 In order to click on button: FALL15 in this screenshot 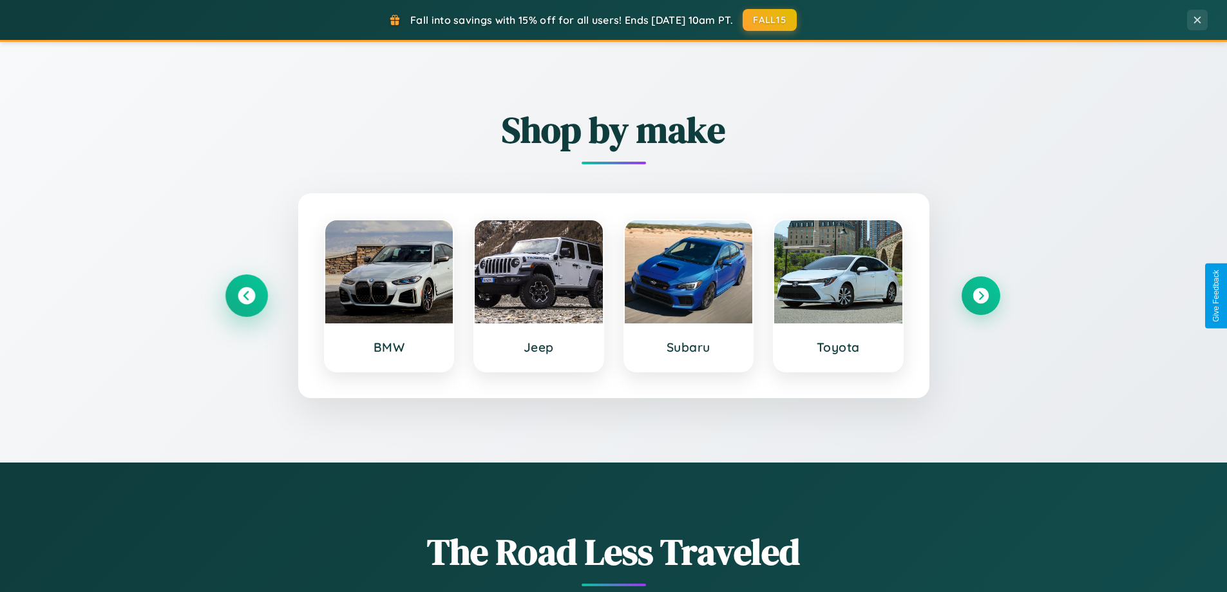, I will do `click(770, 20)`.